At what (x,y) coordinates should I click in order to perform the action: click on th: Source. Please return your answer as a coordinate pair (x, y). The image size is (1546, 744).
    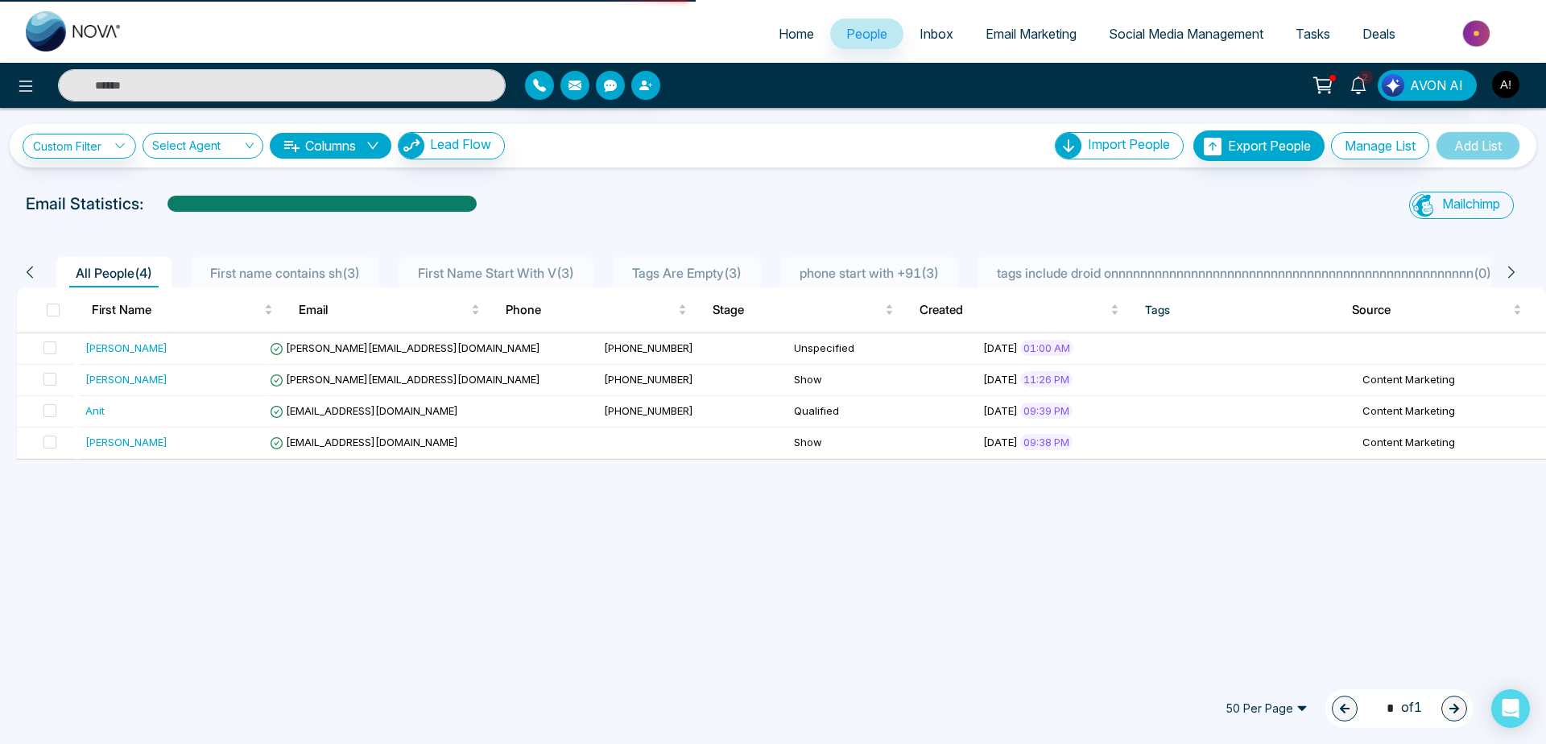
    Looking at the image, I should click on (1442, 310).